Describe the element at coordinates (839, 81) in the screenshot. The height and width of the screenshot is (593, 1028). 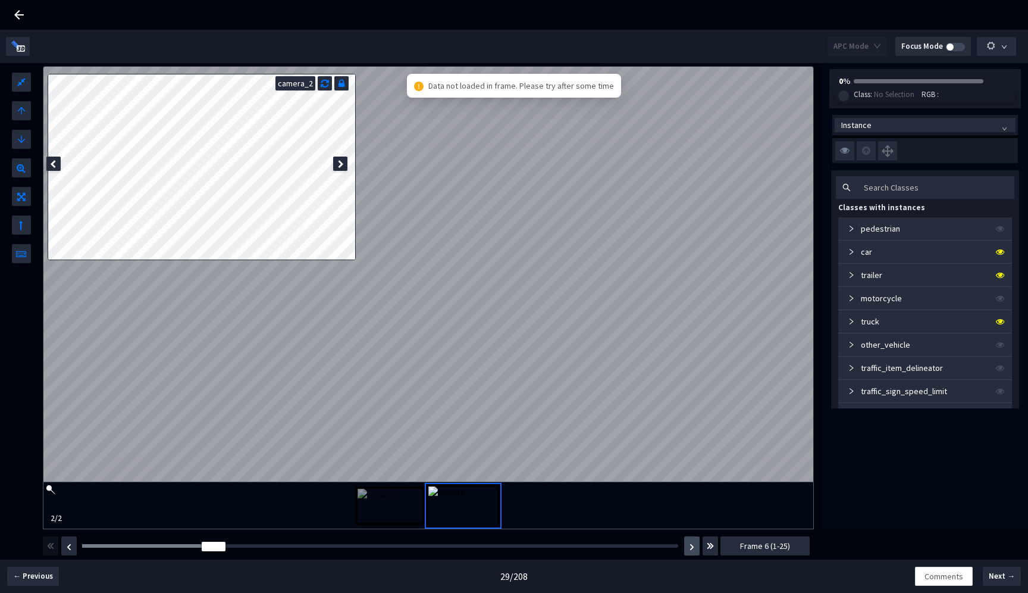
I see `b: 0` at that location.